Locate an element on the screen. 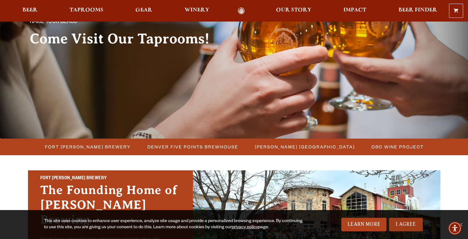 This screenshot has width=468, height=239. span: OBC Wine Project is located at coordinates (397, 146).